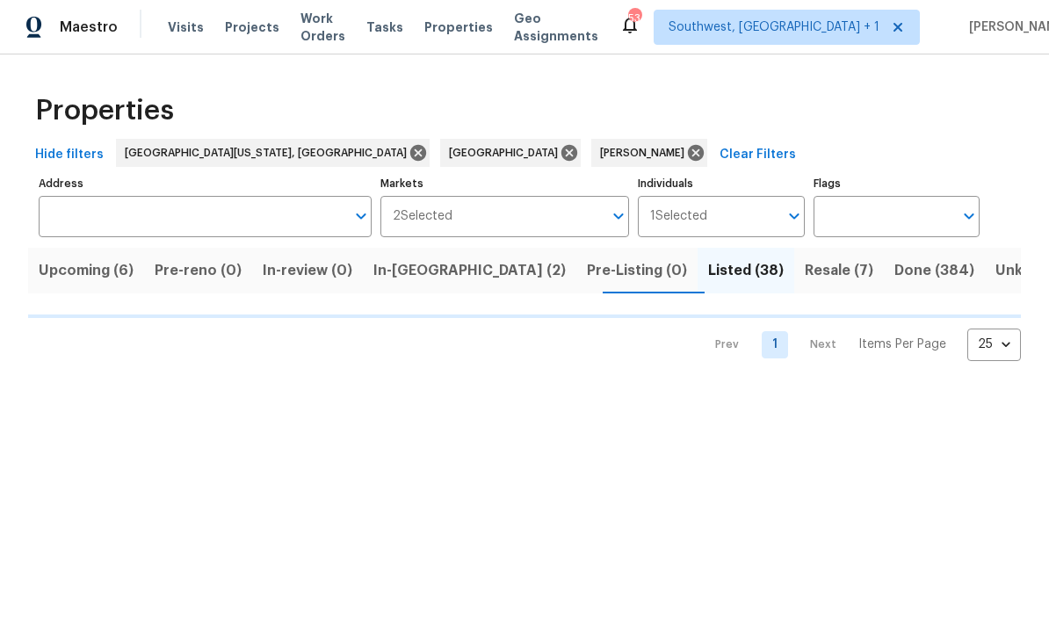 The width and height of the screenshot is (1049, 636). Describe the element at coordinates (896, 184) in the screenshot. I see `label: Flags` at that location.